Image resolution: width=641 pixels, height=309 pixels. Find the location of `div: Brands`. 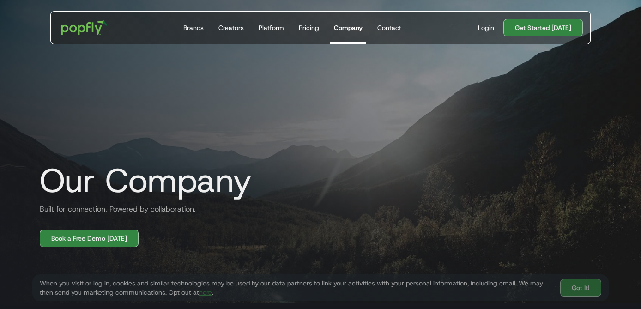

div: Brands is located at coordinates (193, 28).